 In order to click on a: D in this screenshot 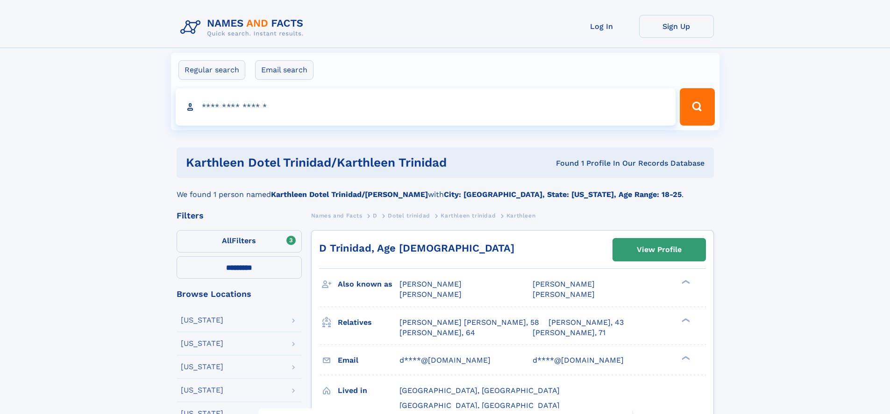, I will do `click(375, 215)`.